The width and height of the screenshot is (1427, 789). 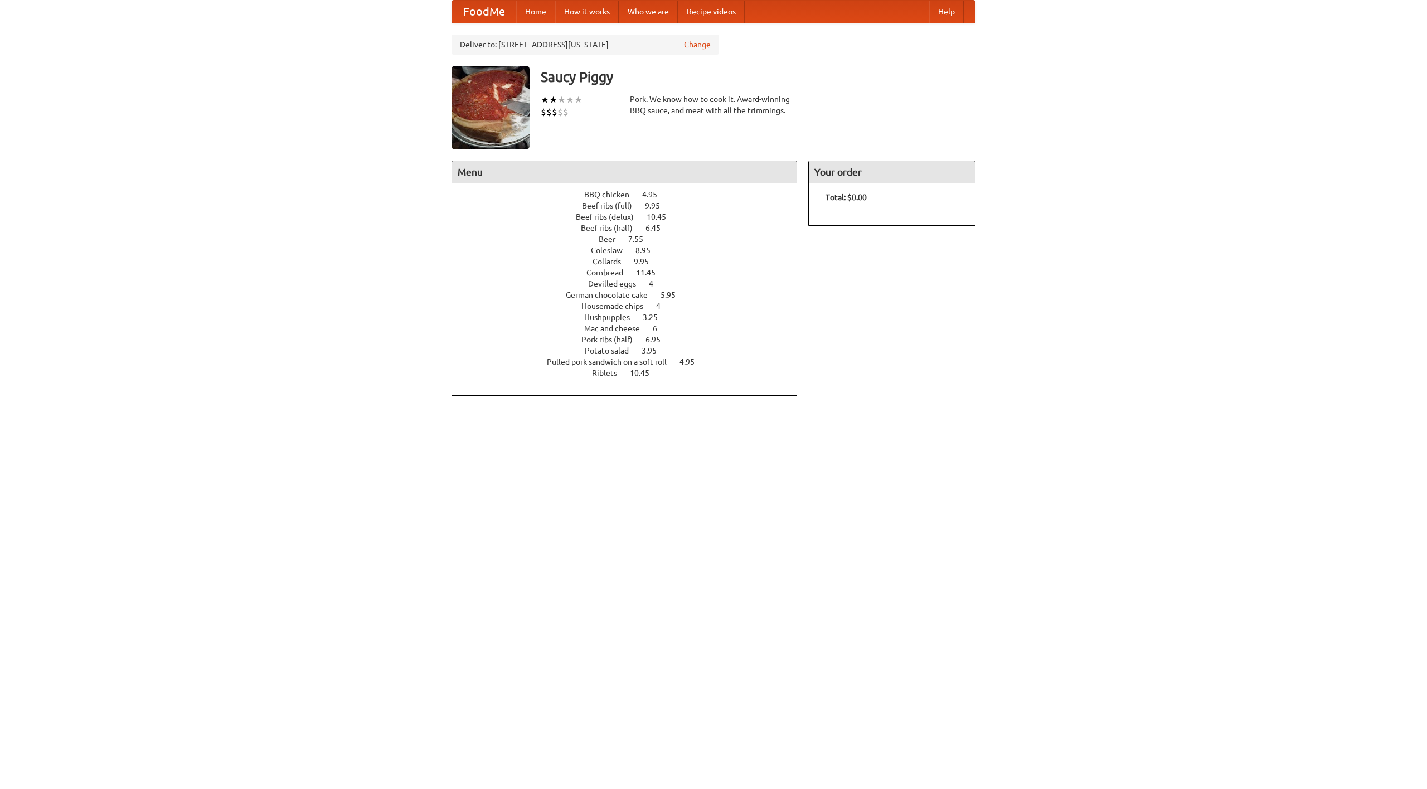 What do you see at coordinates (661, 328) in the screenshot?
I see `span: 6` at bounding box center [661, 328].